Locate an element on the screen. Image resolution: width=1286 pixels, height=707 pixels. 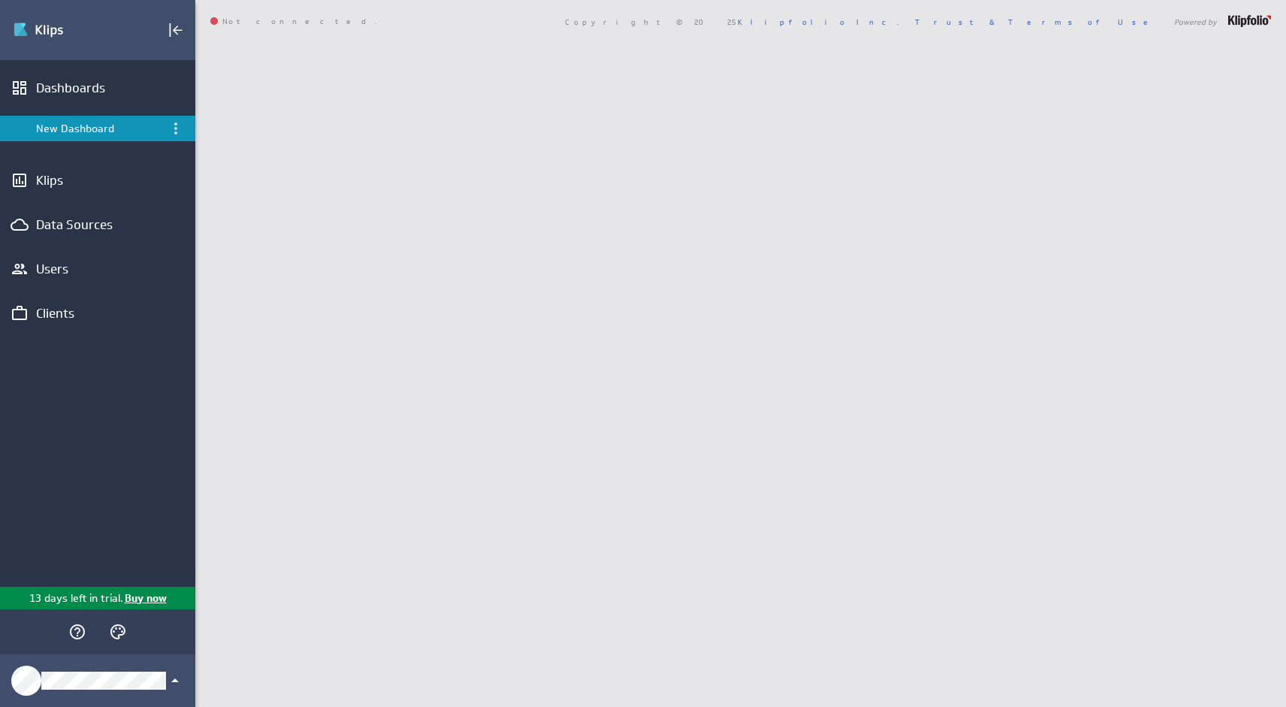
span: Powered by is located at coordinates (1195, 22).